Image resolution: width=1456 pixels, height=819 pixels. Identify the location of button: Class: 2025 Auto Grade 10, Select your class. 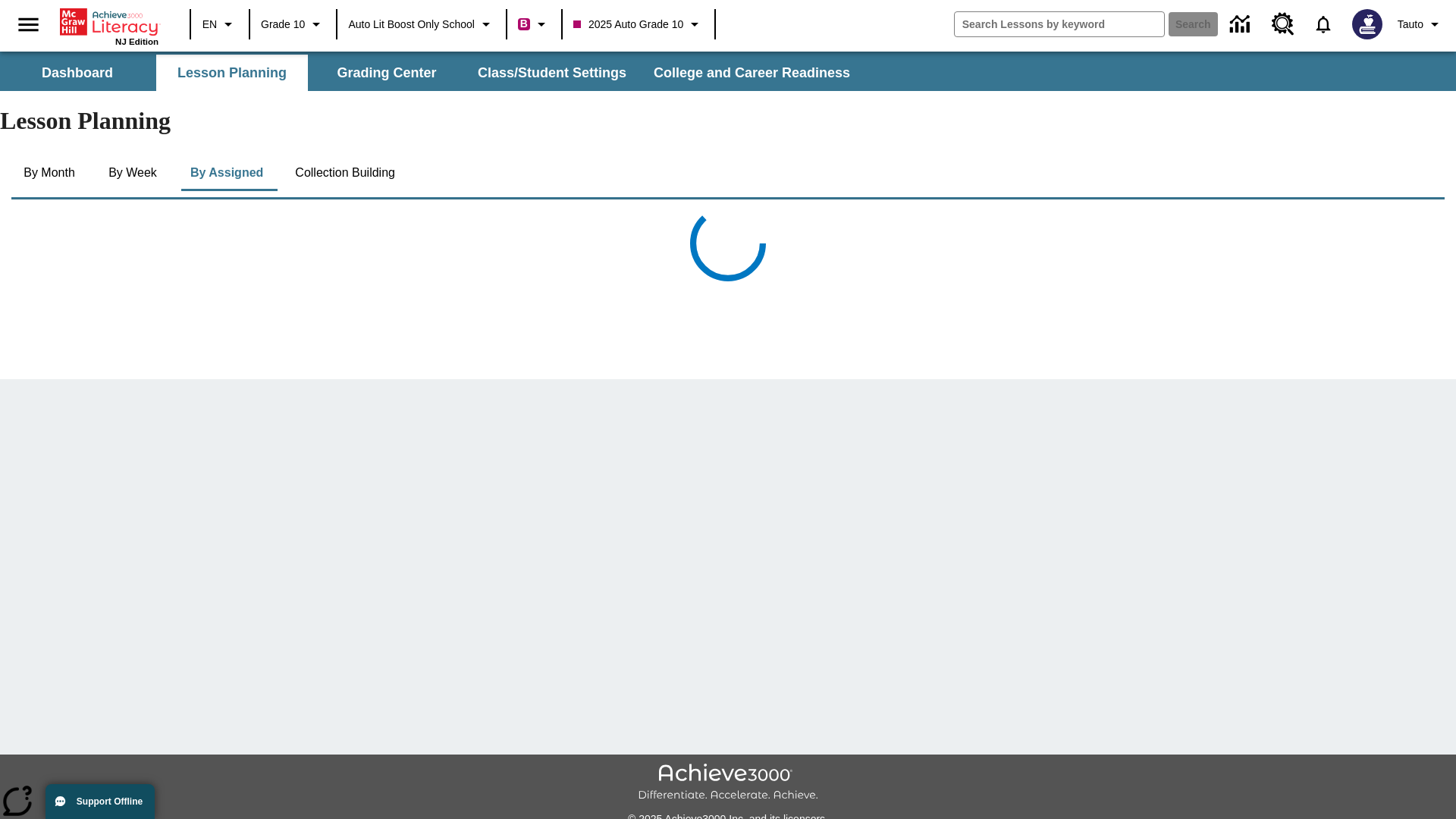
(638, 24).